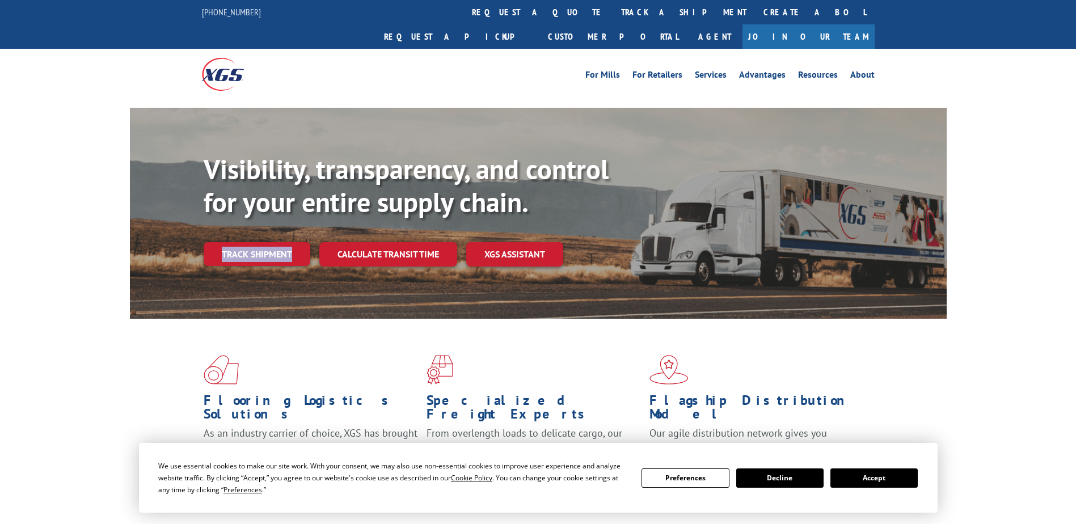  Describe the element at coordinates (809, 36) in the screenshot. I see `a: Join Our Team` at that location.